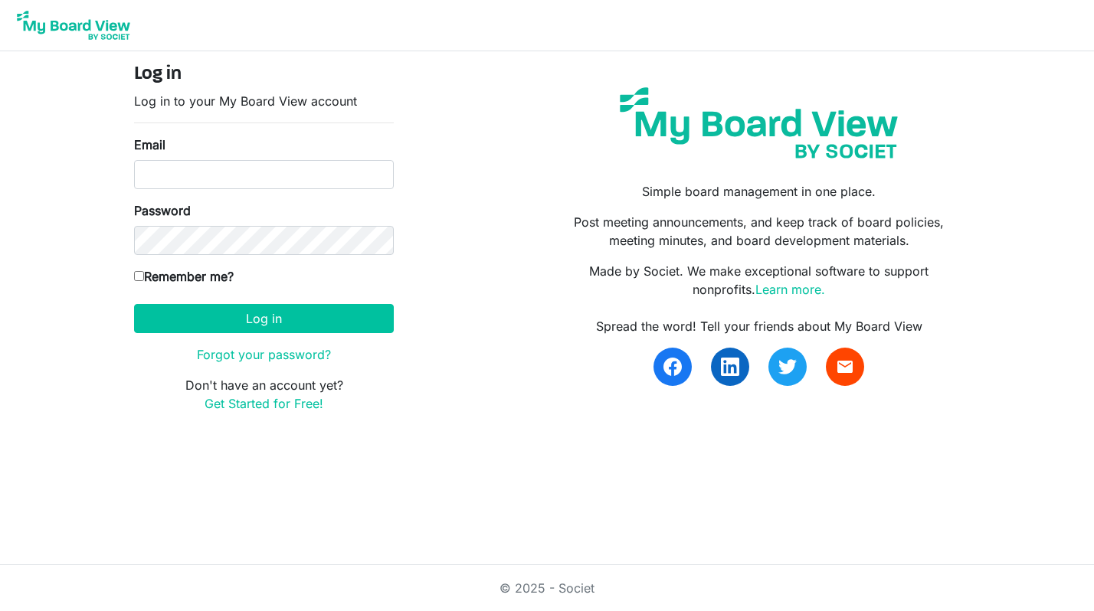 The height and width of the screenshot is (611, 1094). I want to click on p: Post meeting announcements, and keep track of board policies, meeting minutes, and board developm..., so click(759, 231).